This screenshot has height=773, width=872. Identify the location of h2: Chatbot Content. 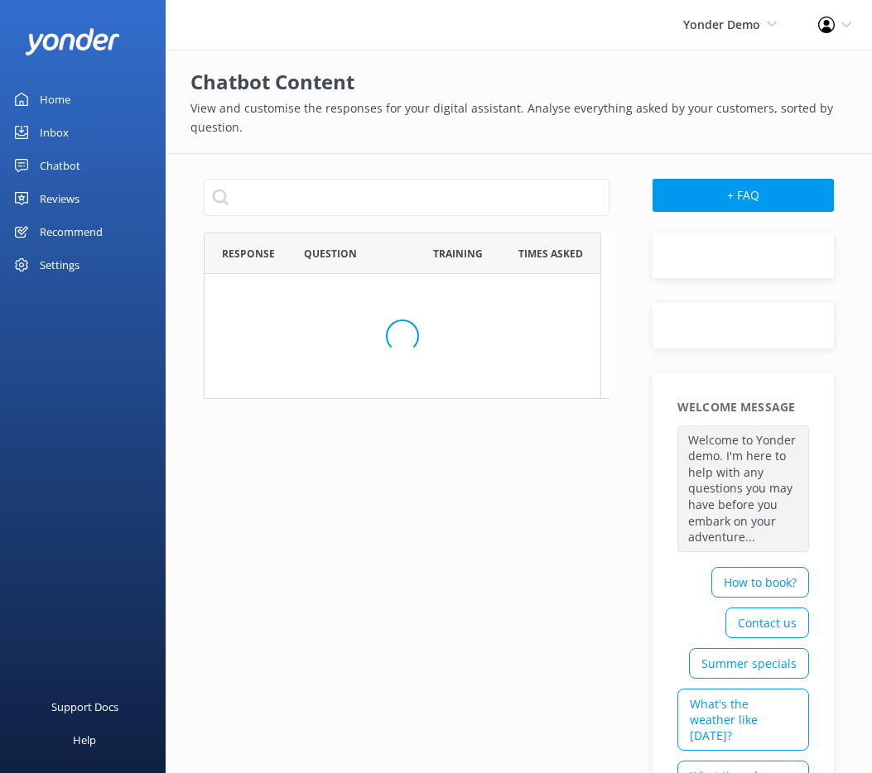
(518, 82).